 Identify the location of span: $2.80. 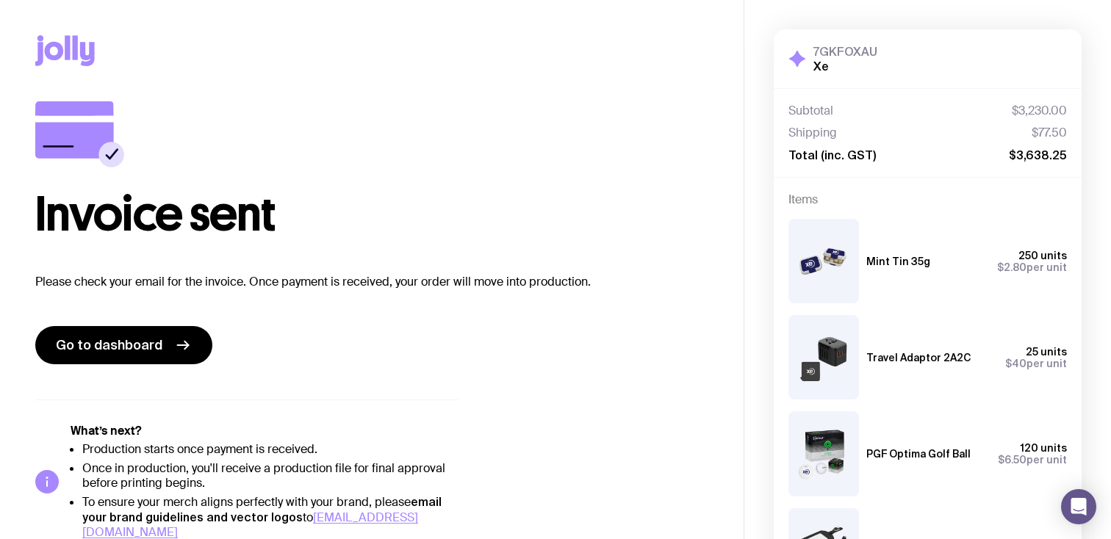
(1011, 267).